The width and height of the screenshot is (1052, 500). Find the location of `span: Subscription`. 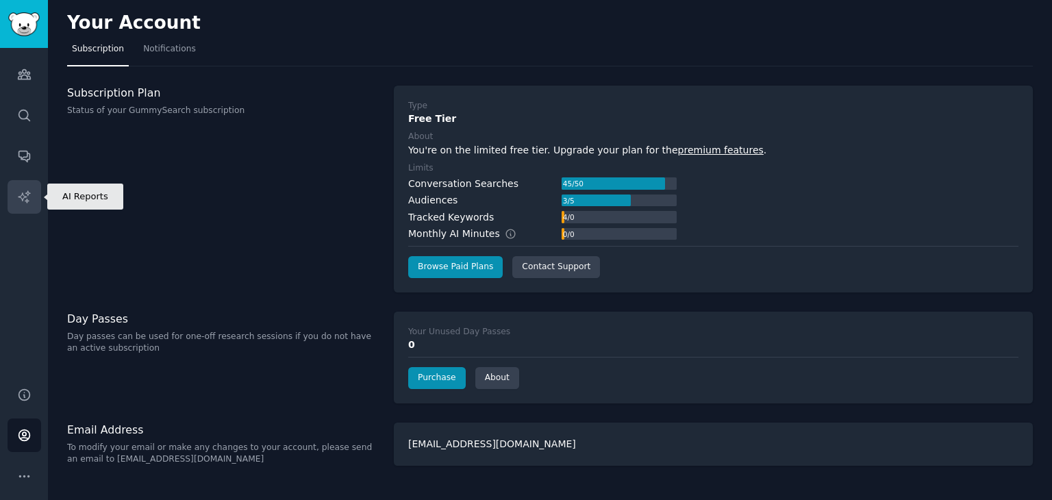

span: Subscription is located at coordinates (98, 49).